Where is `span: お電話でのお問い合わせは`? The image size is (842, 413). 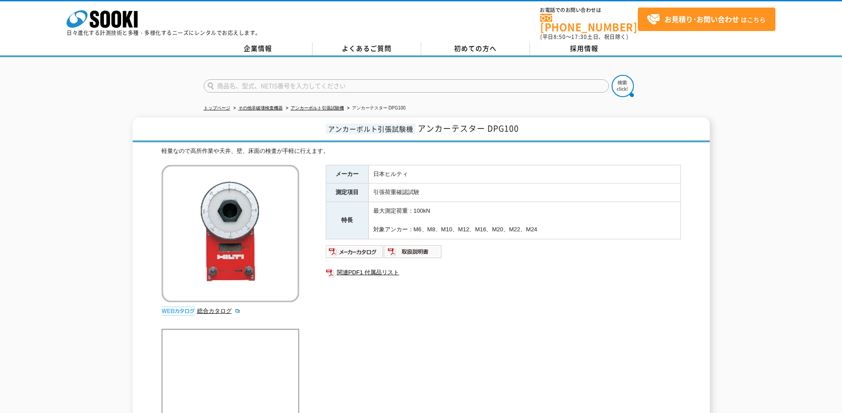 span: お電話でのお問い合わせは is located at coordinates (589, 10).